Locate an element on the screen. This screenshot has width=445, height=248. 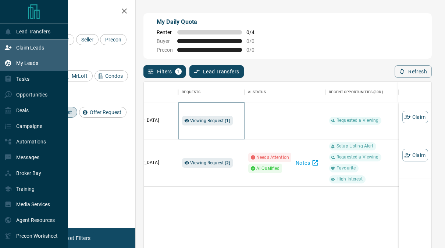
div: Precon is located at coordinates (113, 40).